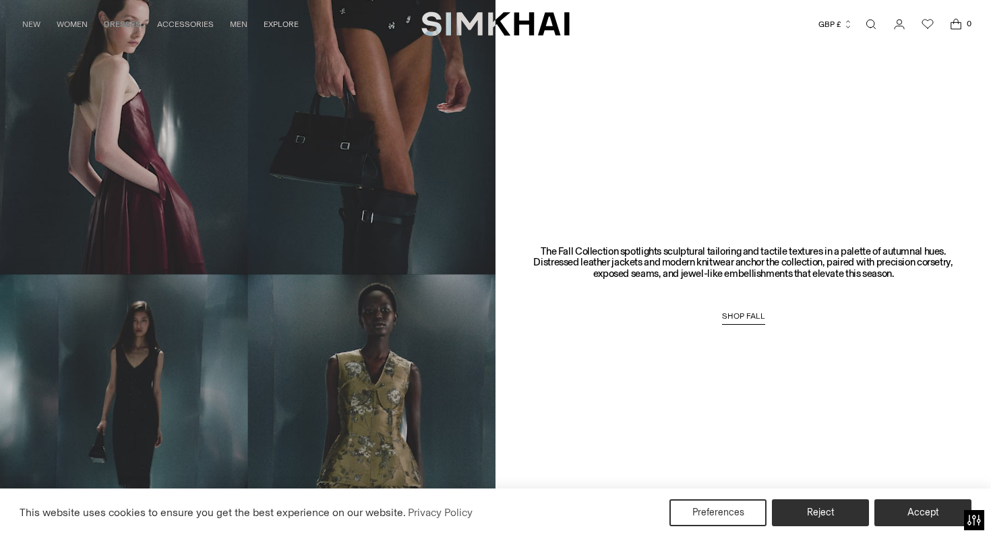 This screenshot has width=991, height=537. What do you see at coordinates (281, 24) in the screenshot?
I see `a: EXPLORE` at bounding box center [281, 24].